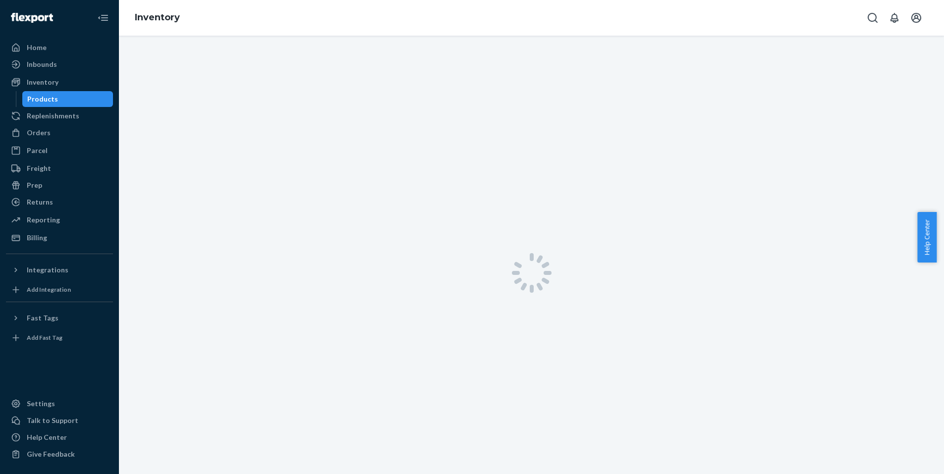  I want to click on div: Talk to Support, so click(53, 421).